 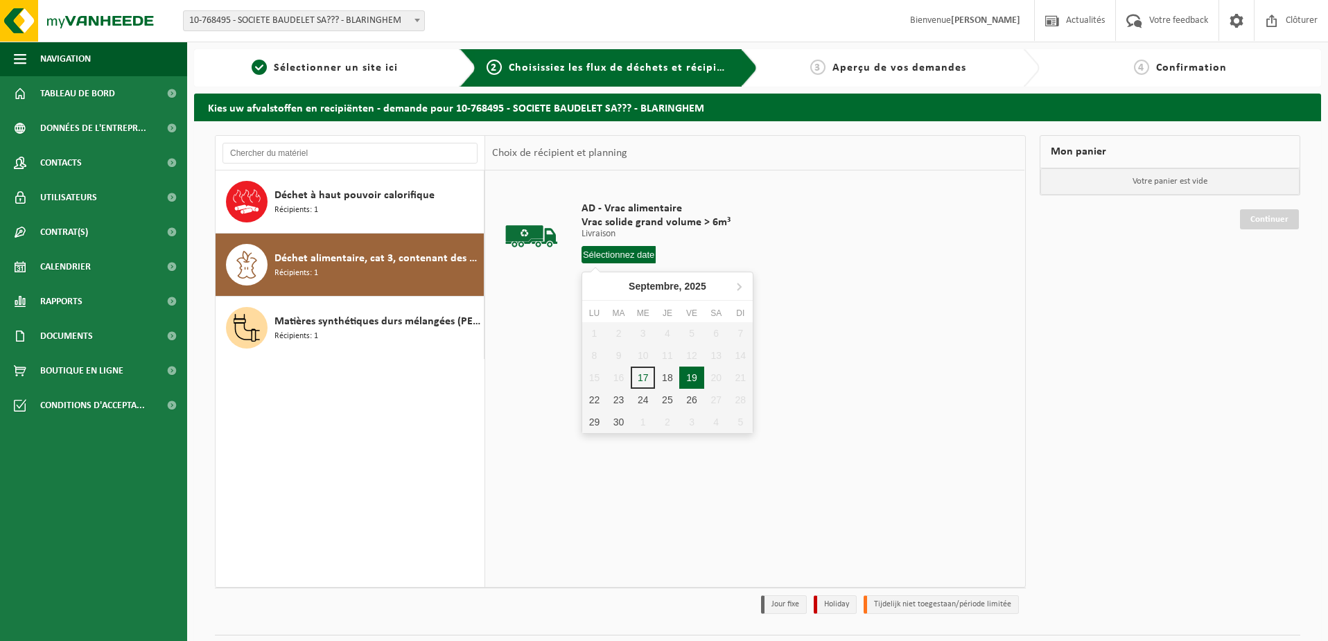 I want to click on span: Boutique en ligne, so click(x=82, y=371).